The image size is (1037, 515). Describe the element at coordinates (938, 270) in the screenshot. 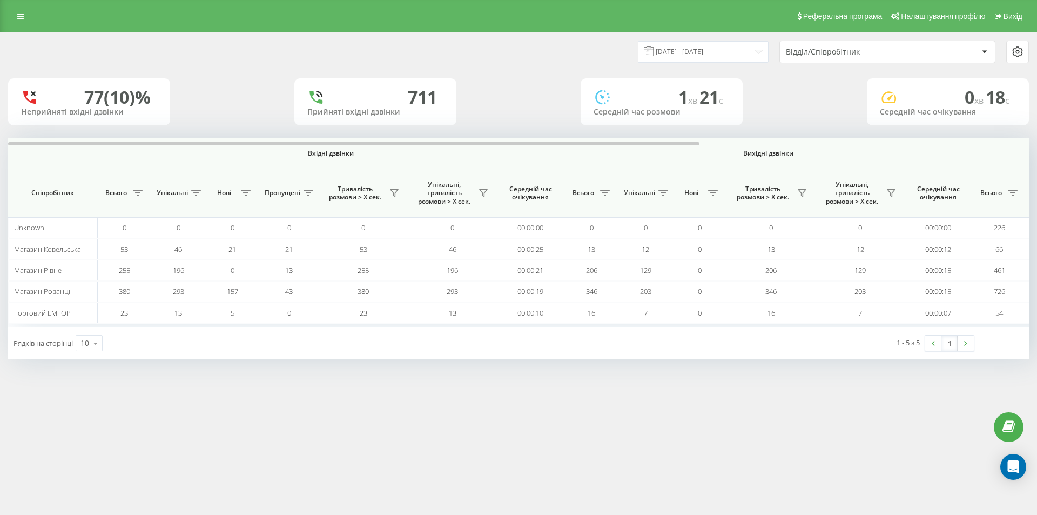

I see `td: 00:00:15` at that location.